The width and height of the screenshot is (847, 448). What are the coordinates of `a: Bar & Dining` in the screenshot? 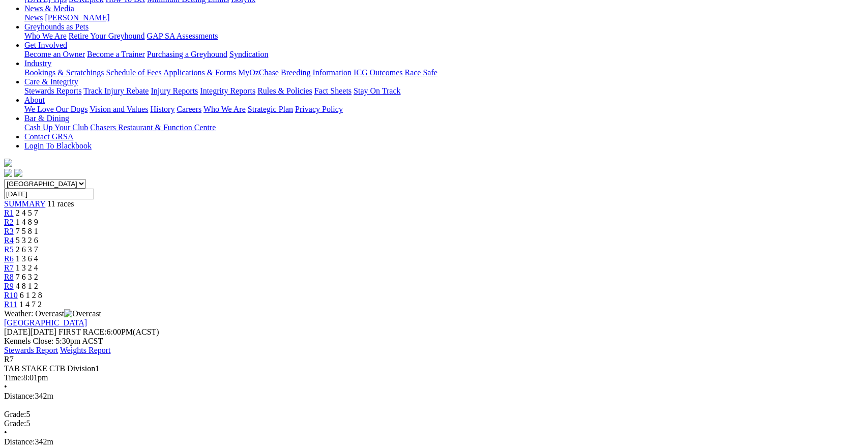 It's located at (47, 118).